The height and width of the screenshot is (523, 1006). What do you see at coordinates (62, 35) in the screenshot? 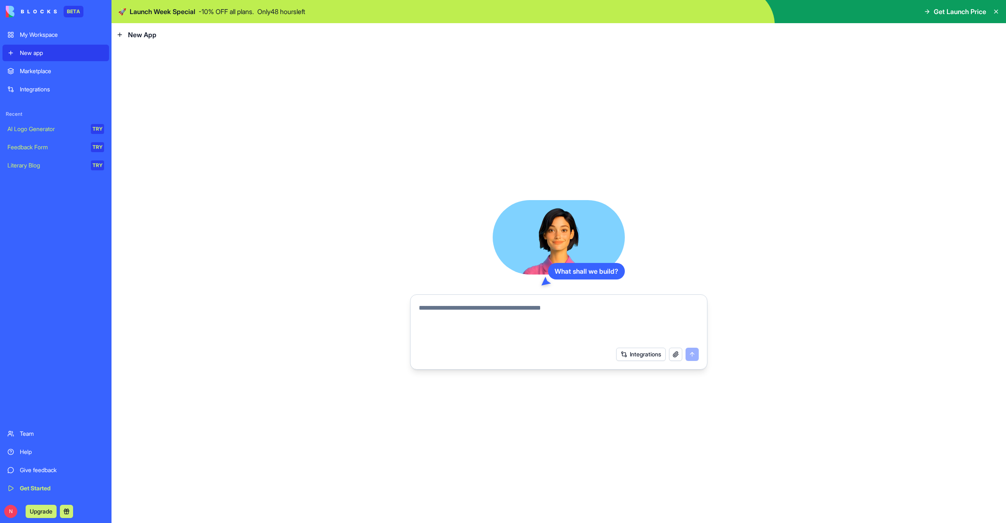
I see `div: My Workspace` at bounding box center [62, 35].